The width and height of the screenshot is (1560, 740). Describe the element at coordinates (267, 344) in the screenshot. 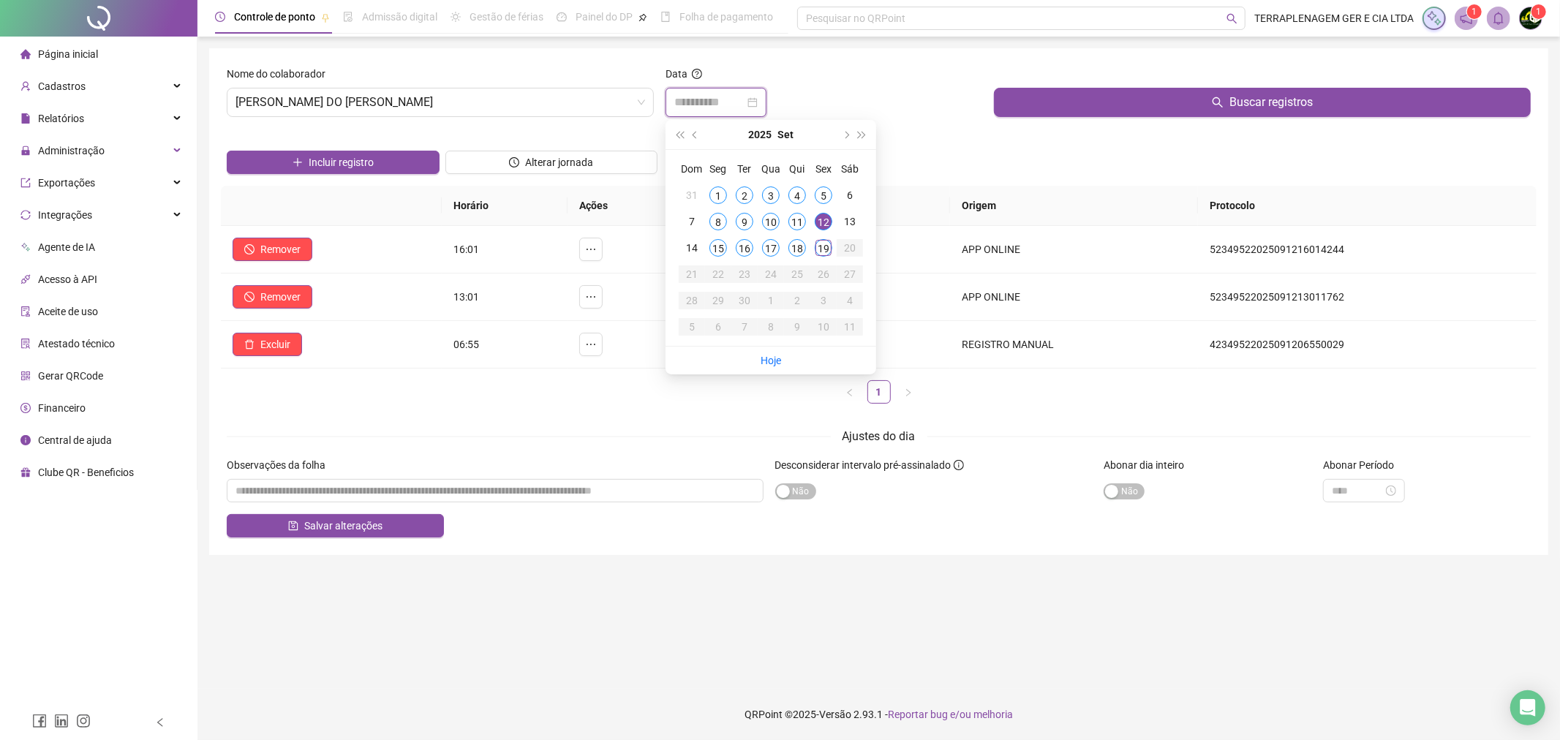

I see `button: Excluir` at that location.